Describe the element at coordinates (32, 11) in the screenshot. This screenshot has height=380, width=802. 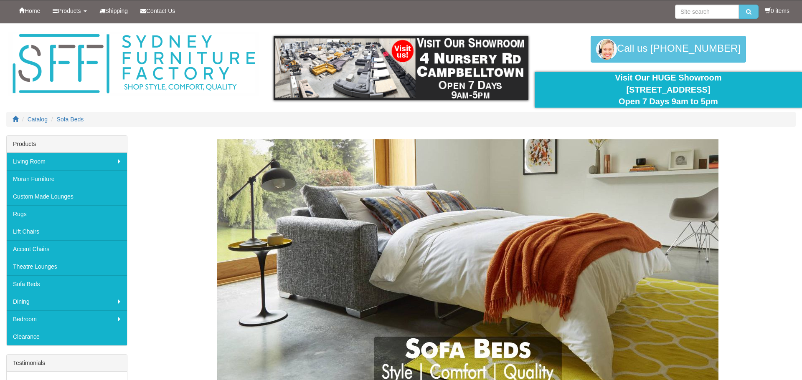
I see `span: Home` at that location.